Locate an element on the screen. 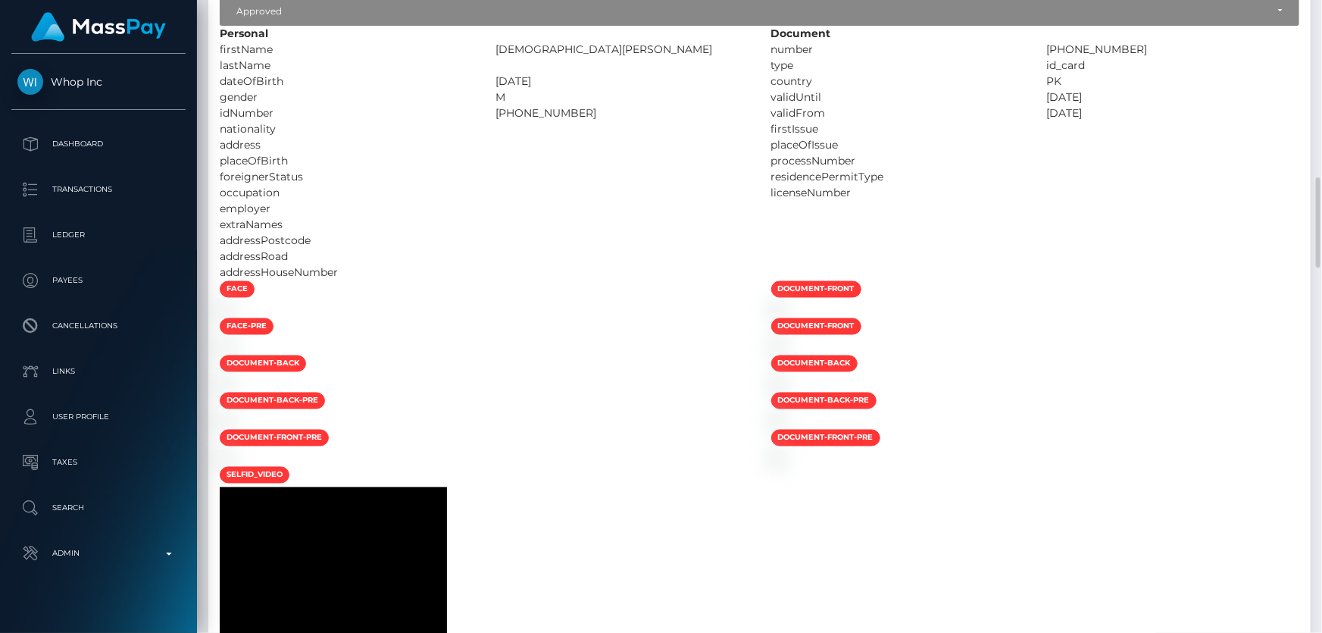 The image size is (1322, 633). p: Links is located at coordinates (98, 371).